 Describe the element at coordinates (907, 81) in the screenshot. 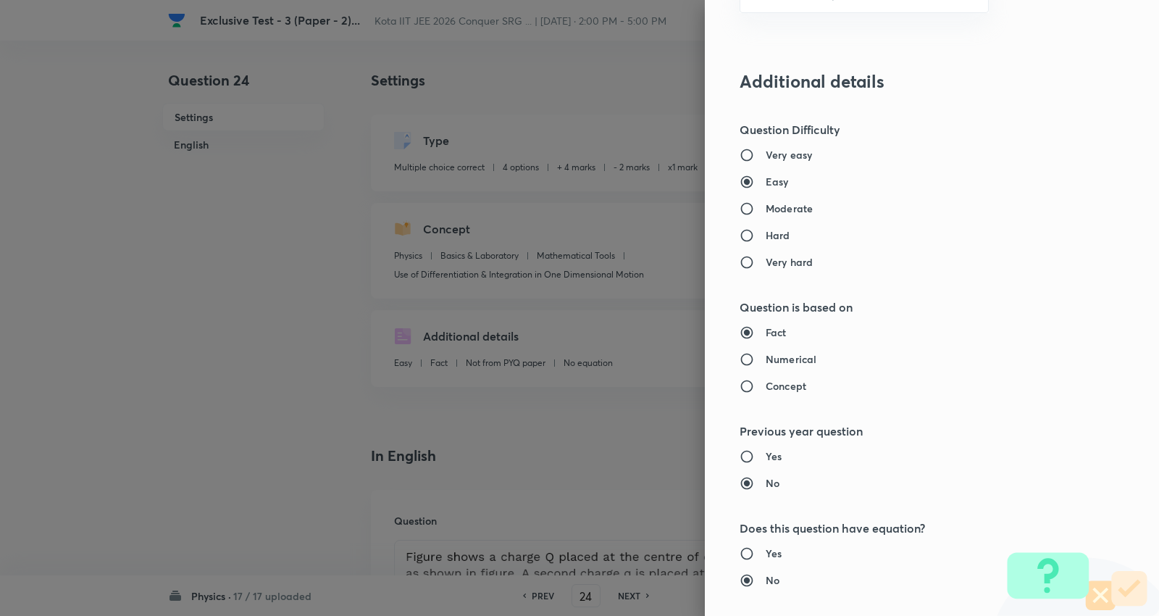

I see `h3: Additional details` at that location.